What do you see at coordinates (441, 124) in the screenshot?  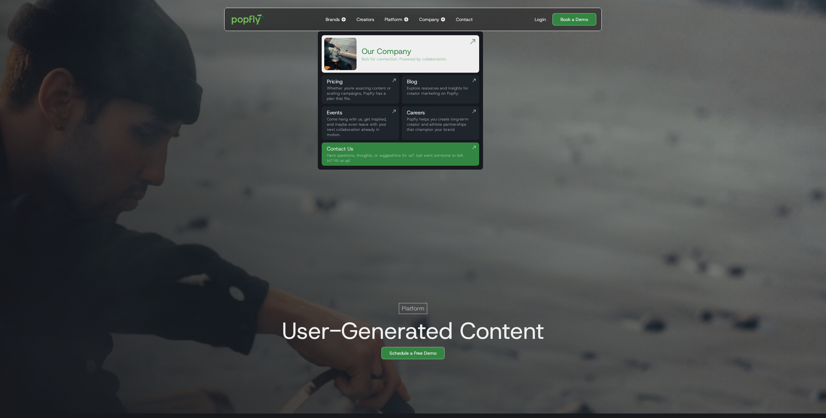 I see `div: Popfly helps you create long‑term creator and athlete partnerships that champion your brand.` at bounding box center [441, 124].